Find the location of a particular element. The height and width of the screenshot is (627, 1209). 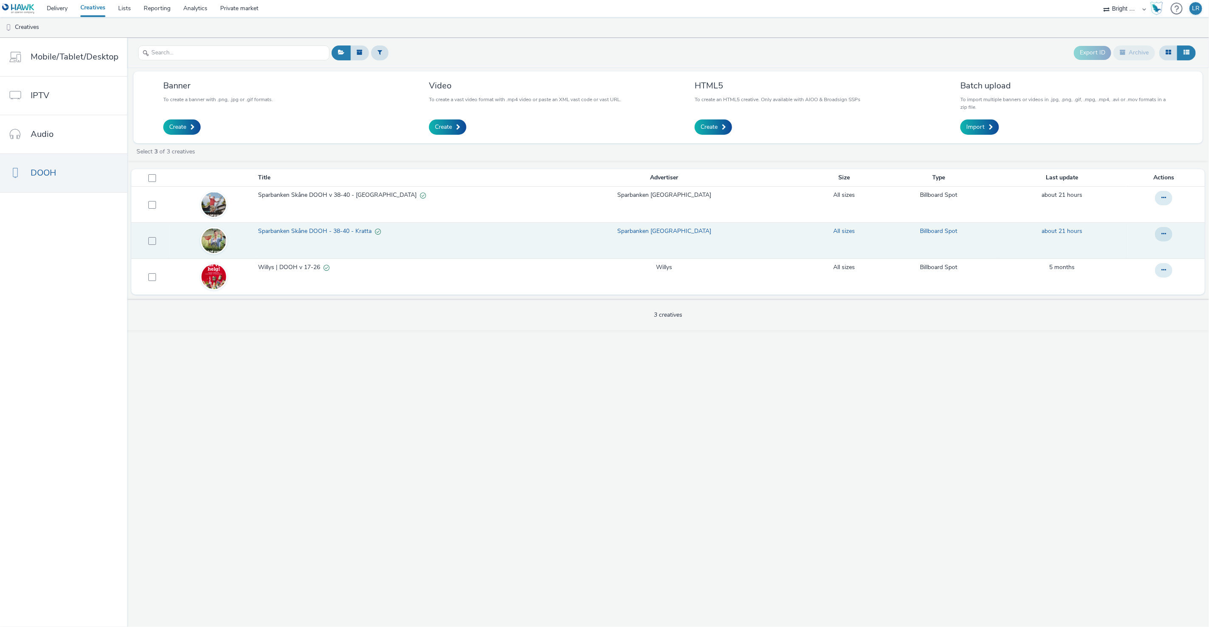

a: Select of 3 creatives is located at coordinates (167, 151).